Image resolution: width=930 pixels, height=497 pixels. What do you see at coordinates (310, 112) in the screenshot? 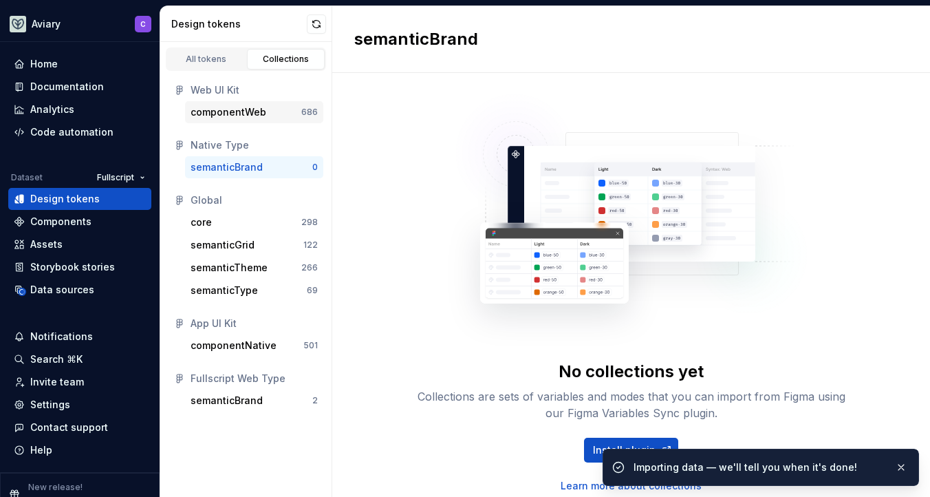
I see `div: 686` at bounding box center [310, 112].